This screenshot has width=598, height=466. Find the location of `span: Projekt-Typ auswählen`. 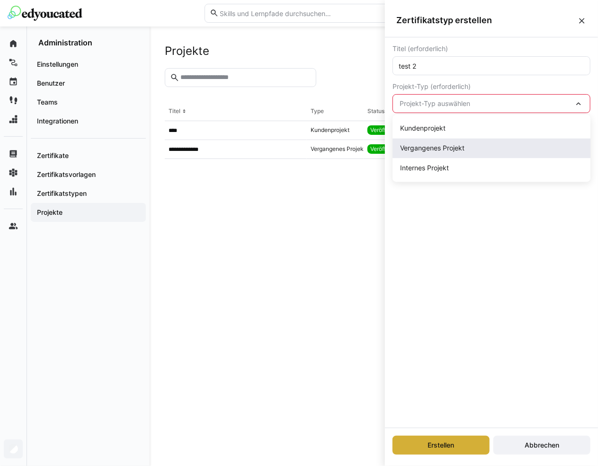

span: Projekt-Typ auswählen is located at coordinates (487, 104).